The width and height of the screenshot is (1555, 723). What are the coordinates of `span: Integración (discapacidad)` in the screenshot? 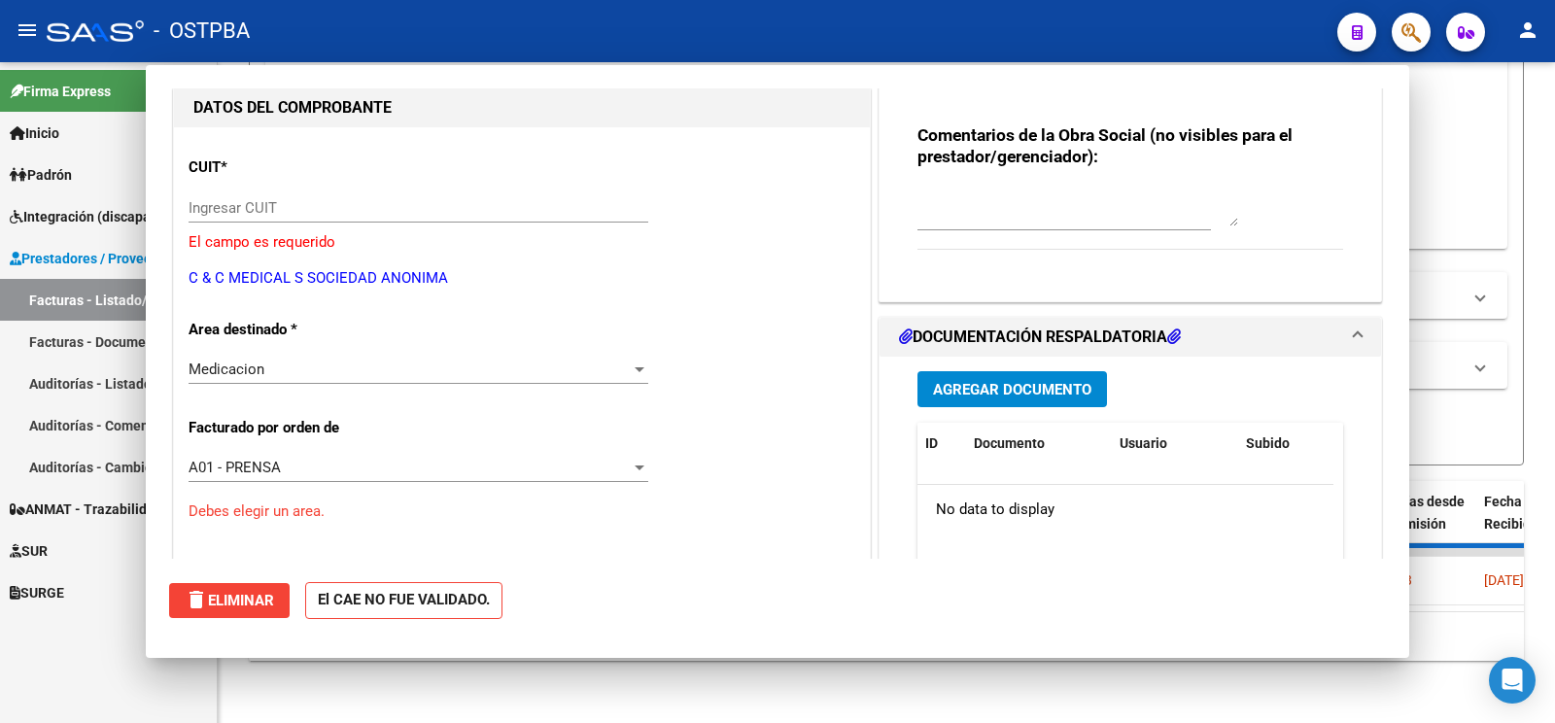 It's located at (99, 217).